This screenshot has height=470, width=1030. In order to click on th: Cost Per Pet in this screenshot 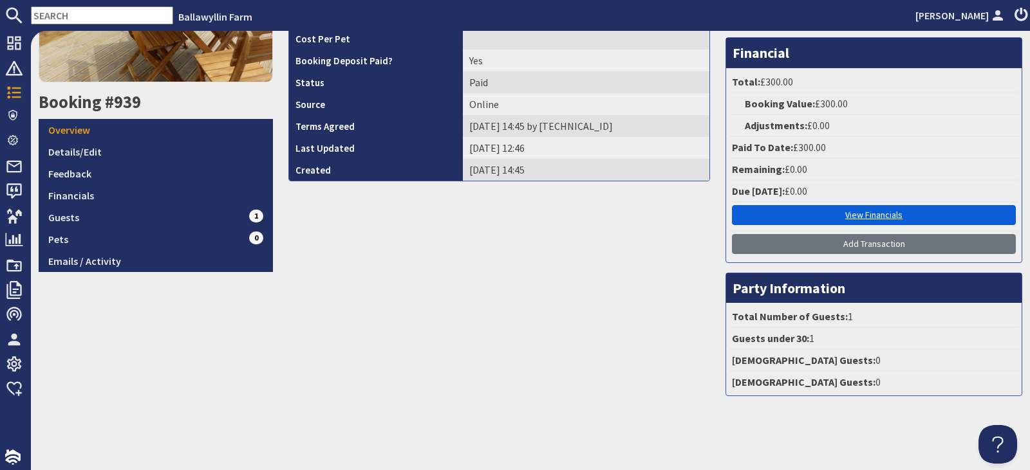, I will do `click(376, 39)`.